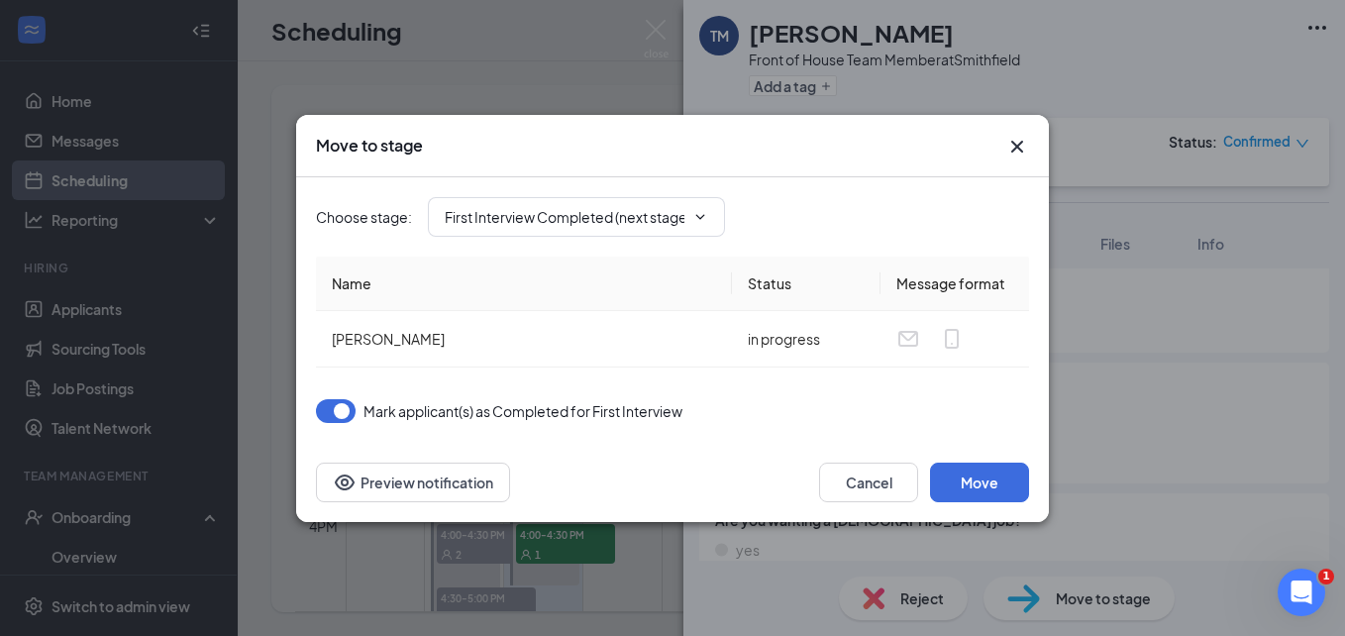 Image resolution: width=1345 pixels, height=636 pixels. What do you see at coordinates (523, 411) in the screenshot?
I see `span: Mark applicant(s) as Completed for First Interview` at bounding box center [523, 411].